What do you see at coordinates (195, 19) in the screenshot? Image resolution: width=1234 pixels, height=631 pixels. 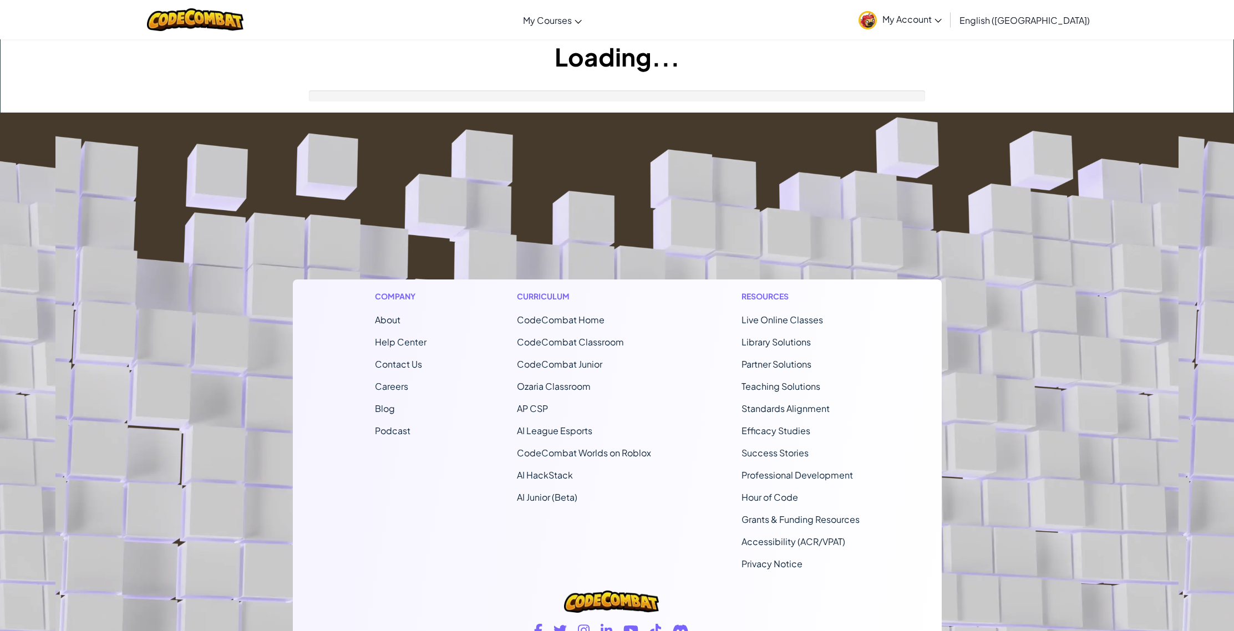 I see `a: CodeCombat logo` at bounding box center [195, 19].